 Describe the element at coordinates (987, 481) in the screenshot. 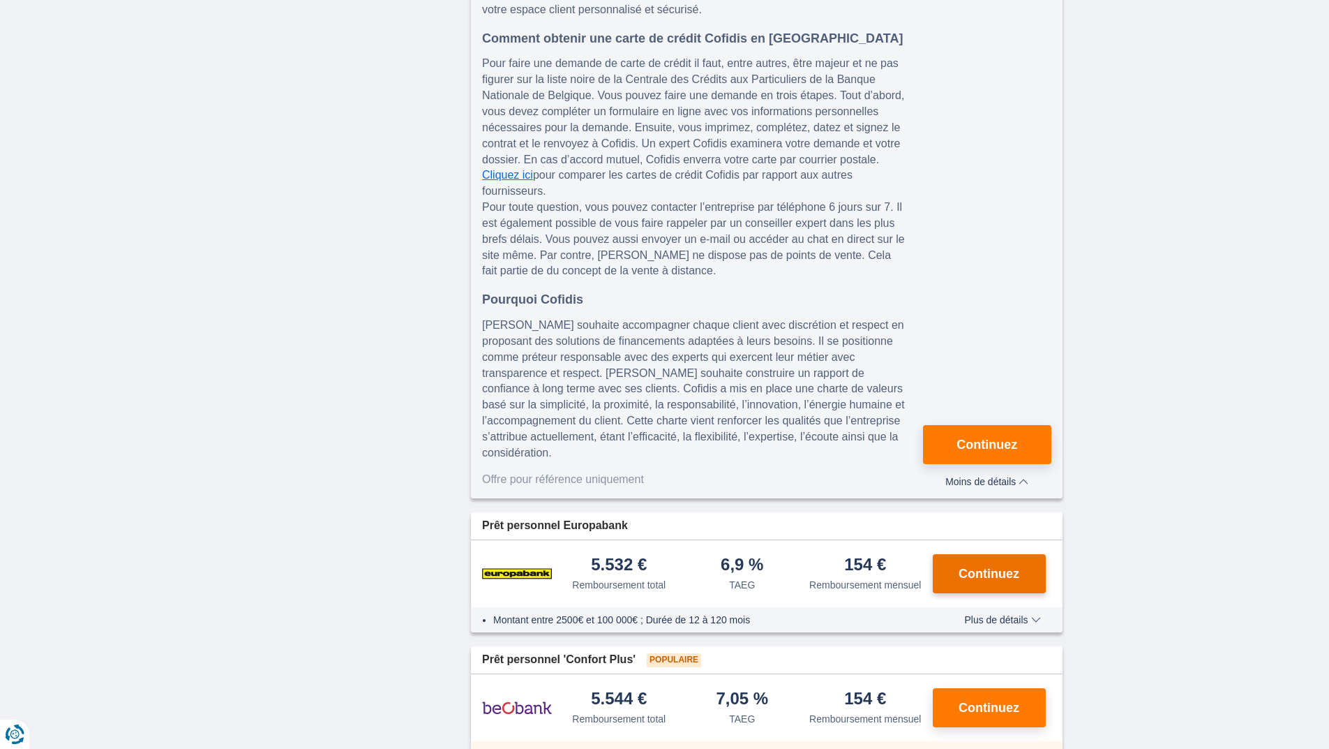

I see `span: Moins de détails` at that location.